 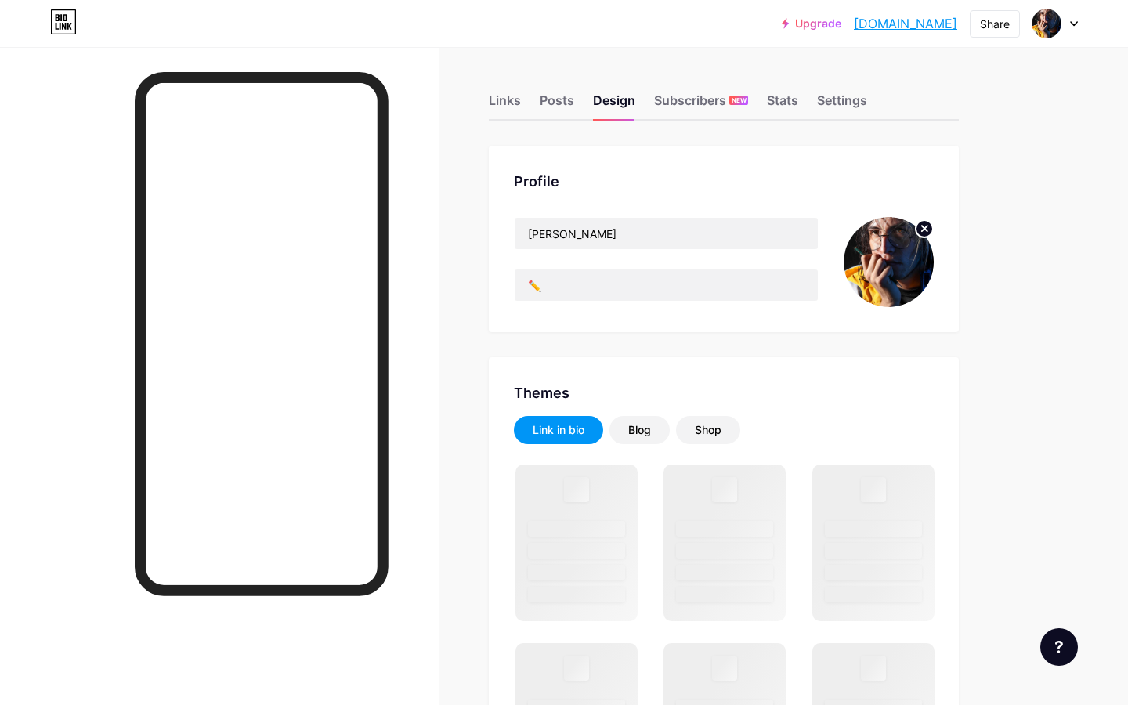 I want to click on div: Links, so click(x=505, y=105).